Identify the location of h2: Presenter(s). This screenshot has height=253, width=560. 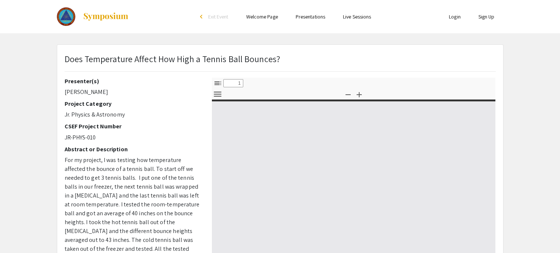
(133, 81).